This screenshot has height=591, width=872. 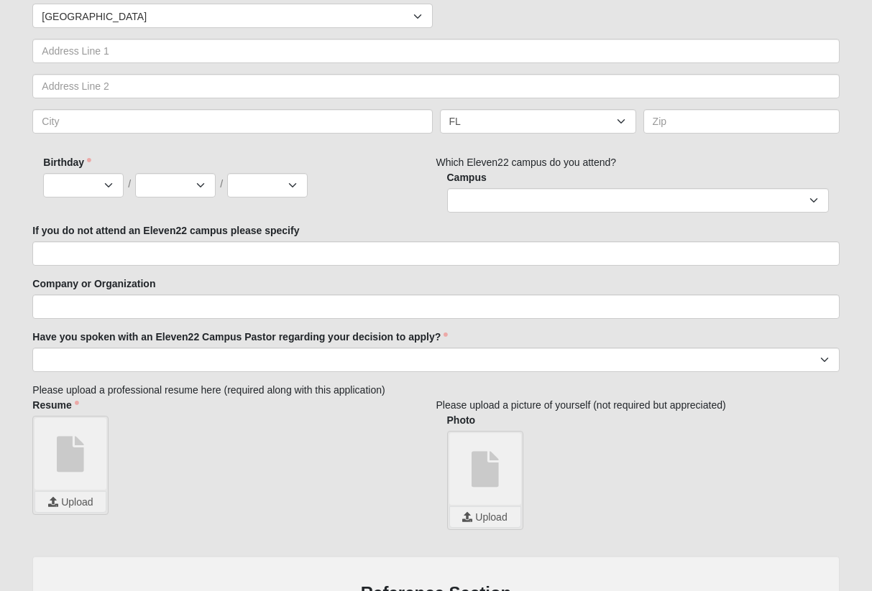 I want to click on input: Address Line 2, so click(x=435, y=86).